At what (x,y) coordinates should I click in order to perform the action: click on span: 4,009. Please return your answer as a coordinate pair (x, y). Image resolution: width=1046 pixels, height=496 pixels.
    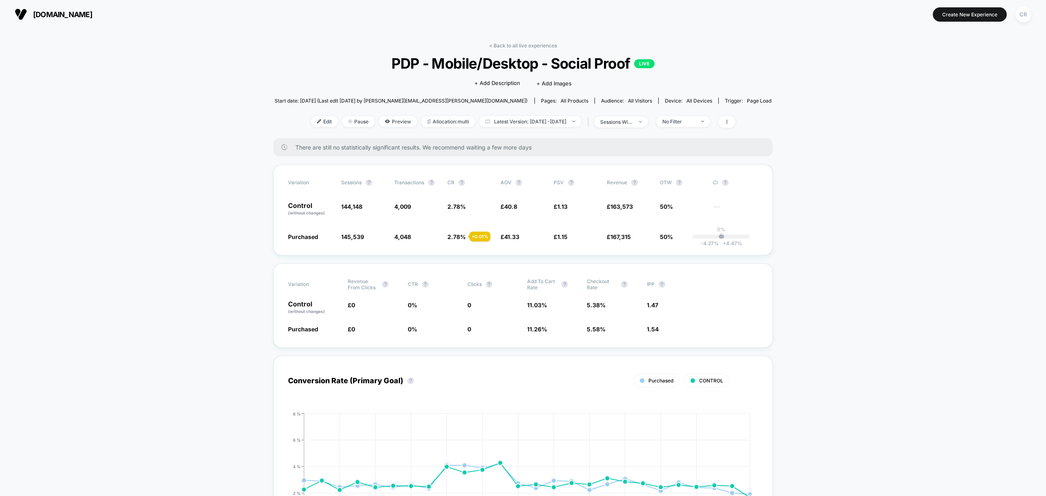
    Looking at the image, I should click on (402, 206).